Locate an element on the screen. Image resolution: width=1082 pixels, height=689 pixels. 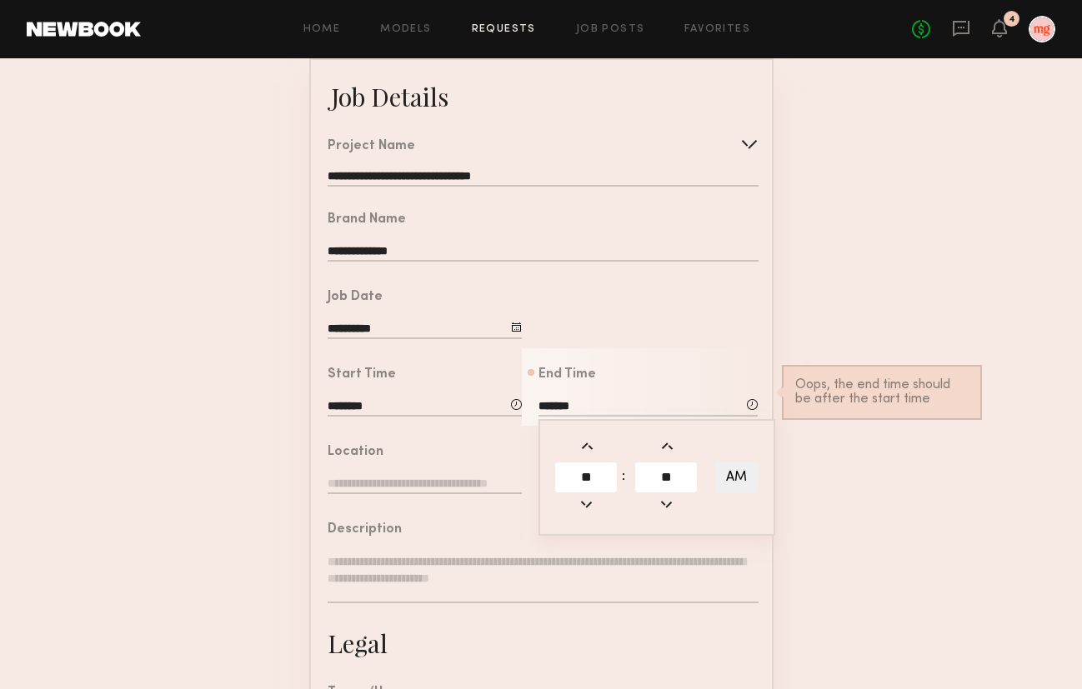
div: Start Time is located at coordinates (362, 375).